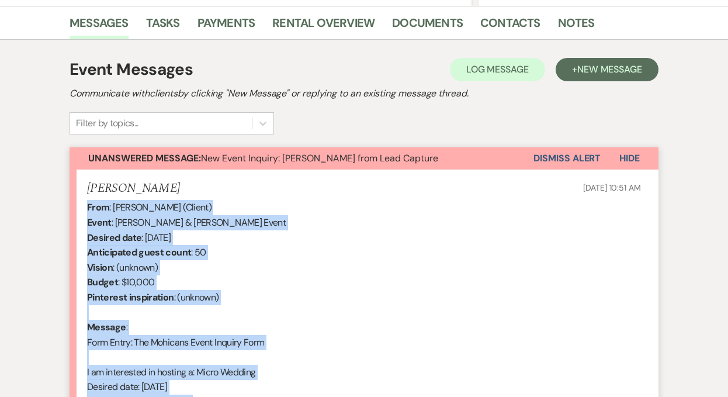 The height and width of the screenshot is (397, 728). What do you see at coordinates (497, 69) in the screenshot?
I see `span: Log Message` at bounding box center [497, 69].